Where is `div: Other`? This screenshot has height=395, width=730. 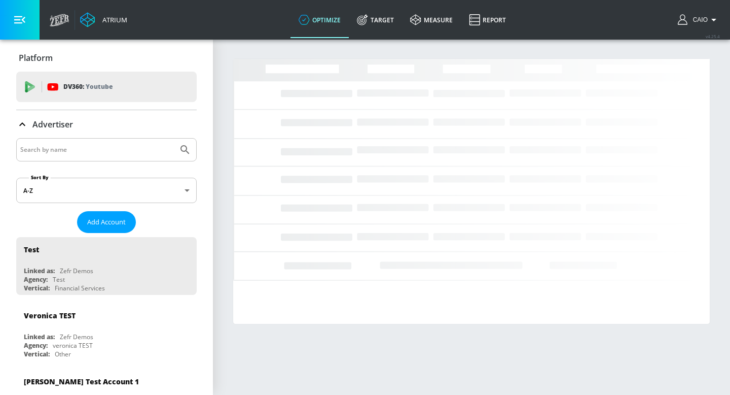 div: Other is located at coordinates (63, 353).